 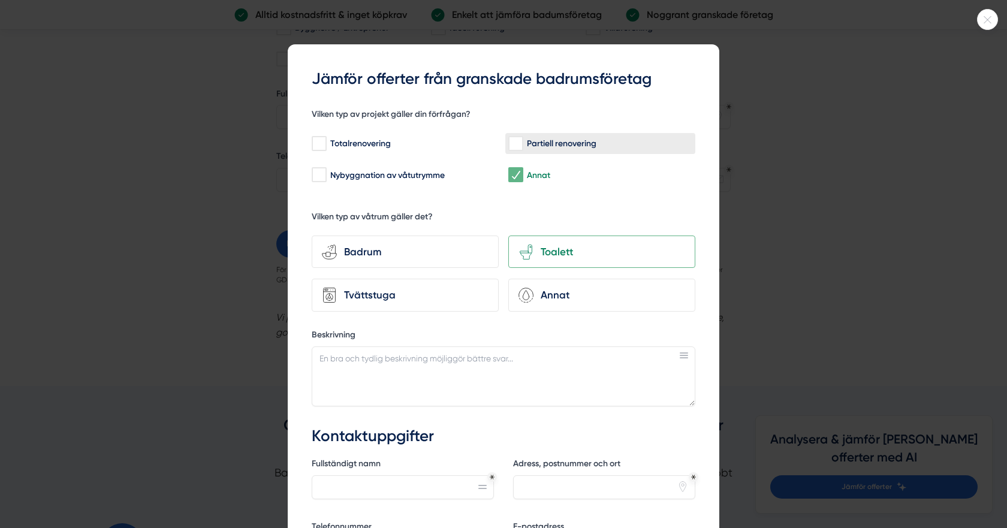 I want to click on label: Beskrivning, so click(x=504, y=336).